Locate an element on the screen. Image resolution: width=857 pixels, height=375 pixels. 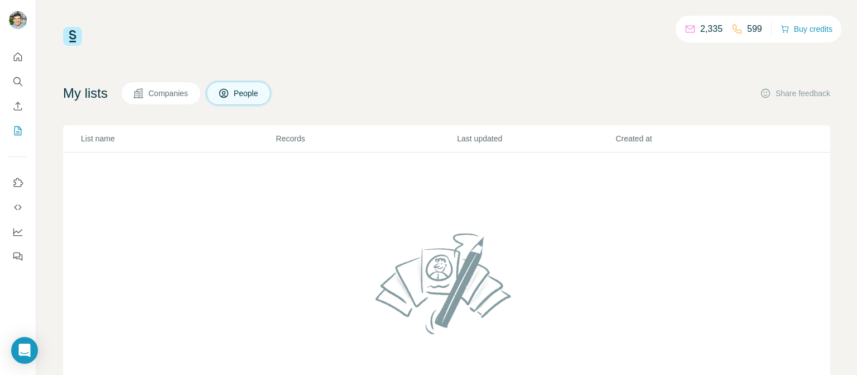
button: Use Surfe on LinkedIn is located at coordinates (18, 183).